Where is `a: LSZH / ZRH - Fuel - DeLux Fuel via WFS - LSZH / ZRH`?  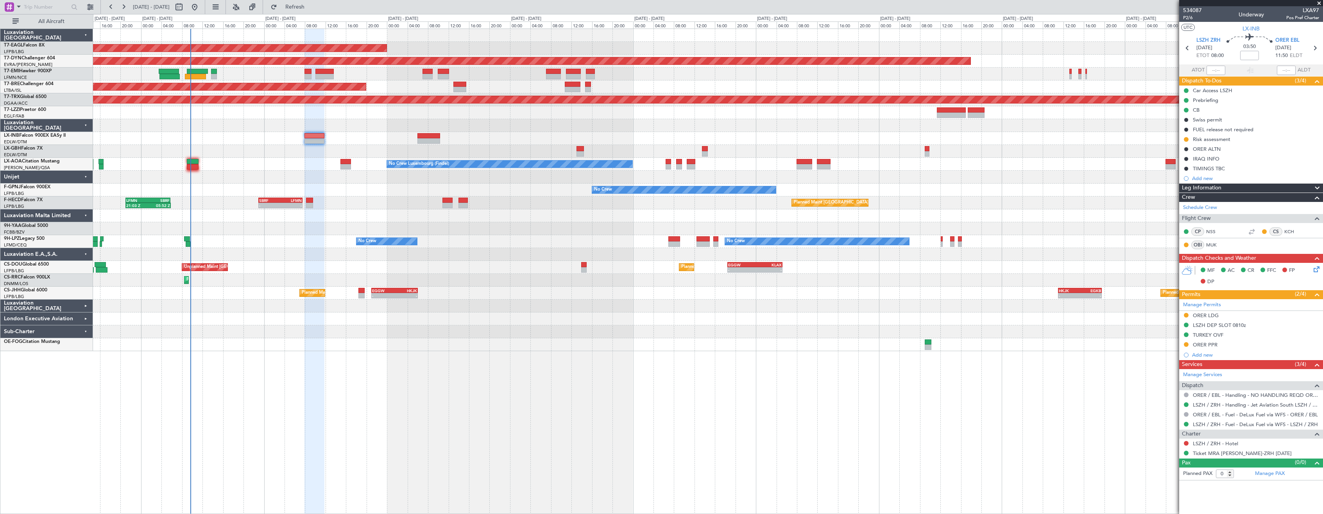 a: LSZH / ZRH - Fuel - DeLux Fuel via WFS - LSZH / ZRH is located at coordinates (1256, 425).